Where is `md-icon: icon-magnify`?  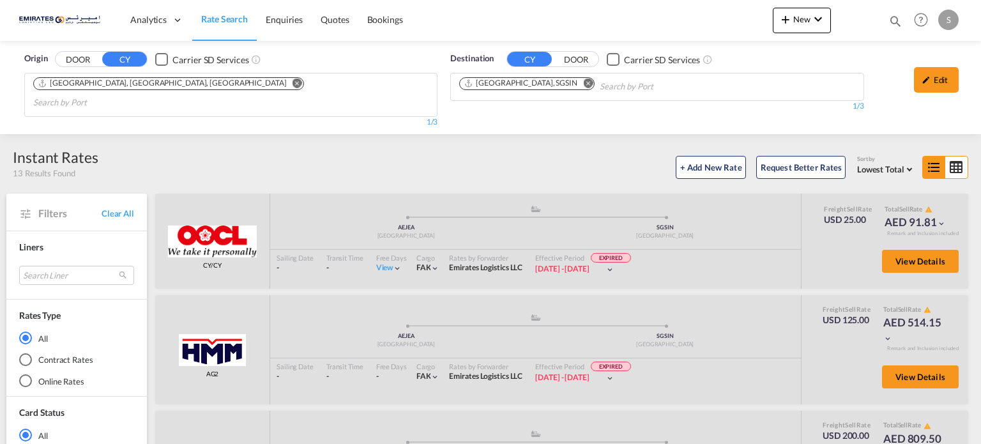 md-icon: icon-magnify is located at coordinates (896, 21).